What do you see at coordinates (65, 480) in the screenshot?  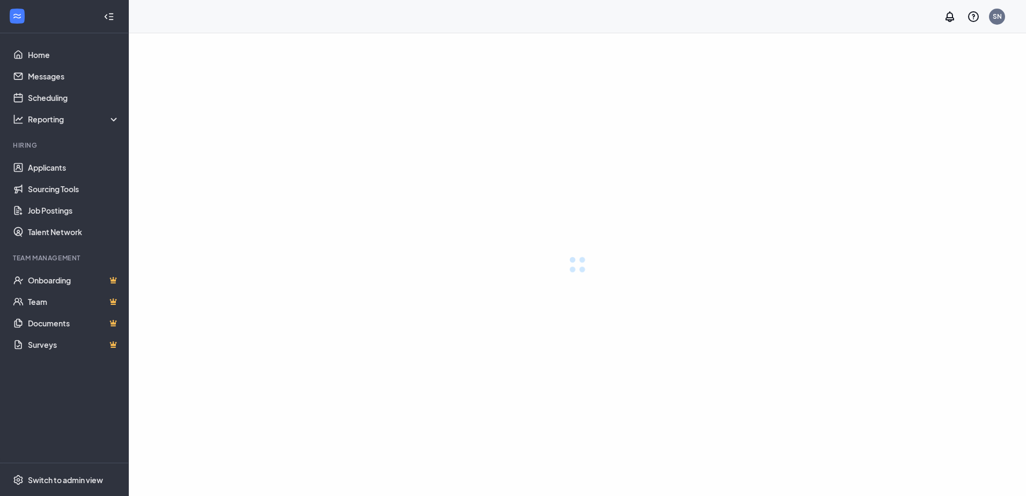 I see `div: Switch to admin view` at bounding box center [65, 480].